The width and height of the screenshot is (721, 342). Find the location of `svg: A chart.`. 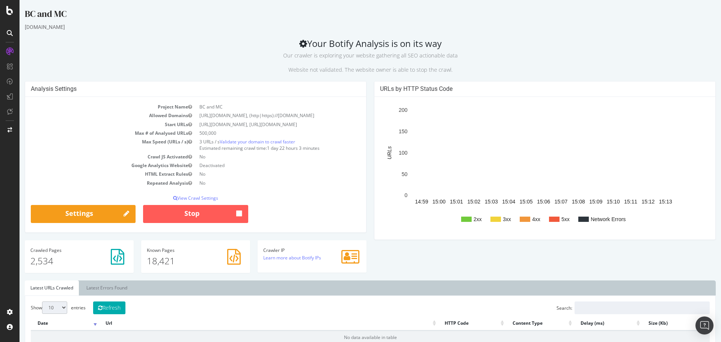

svg: A chart. is located at coordinates (524, 168).